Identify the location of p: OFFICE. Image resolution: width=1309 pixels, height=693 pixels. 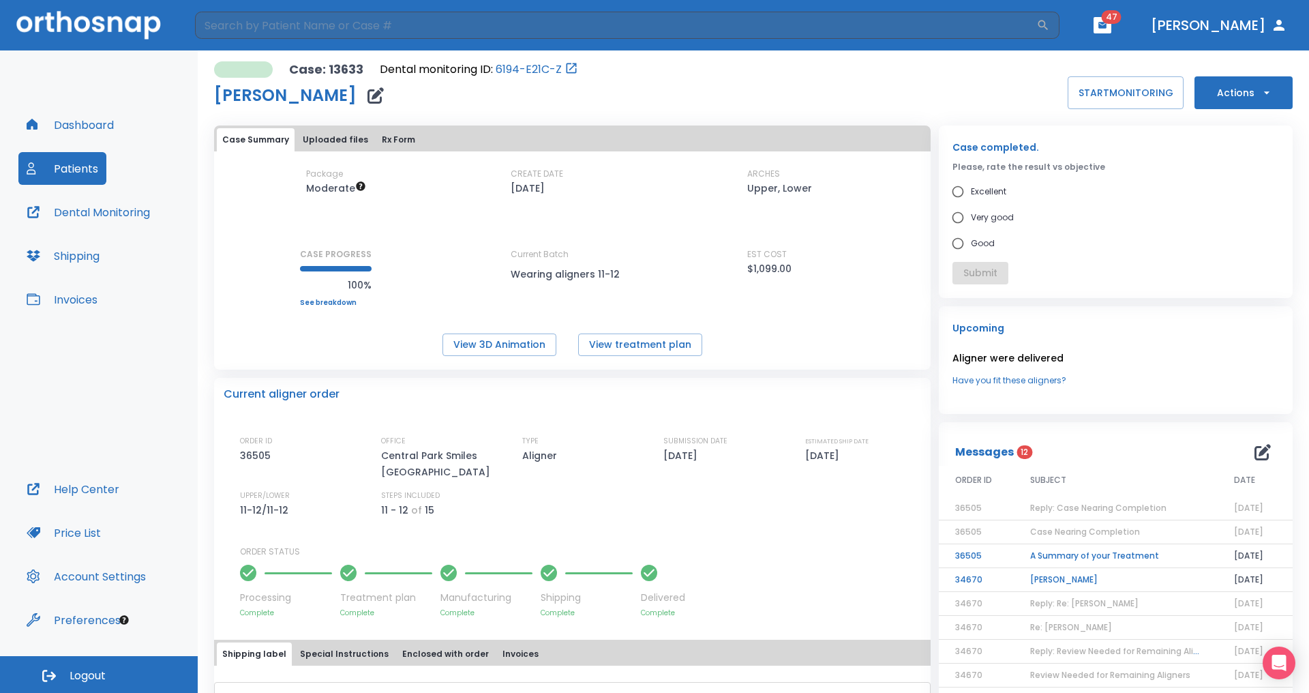
(393, 441).